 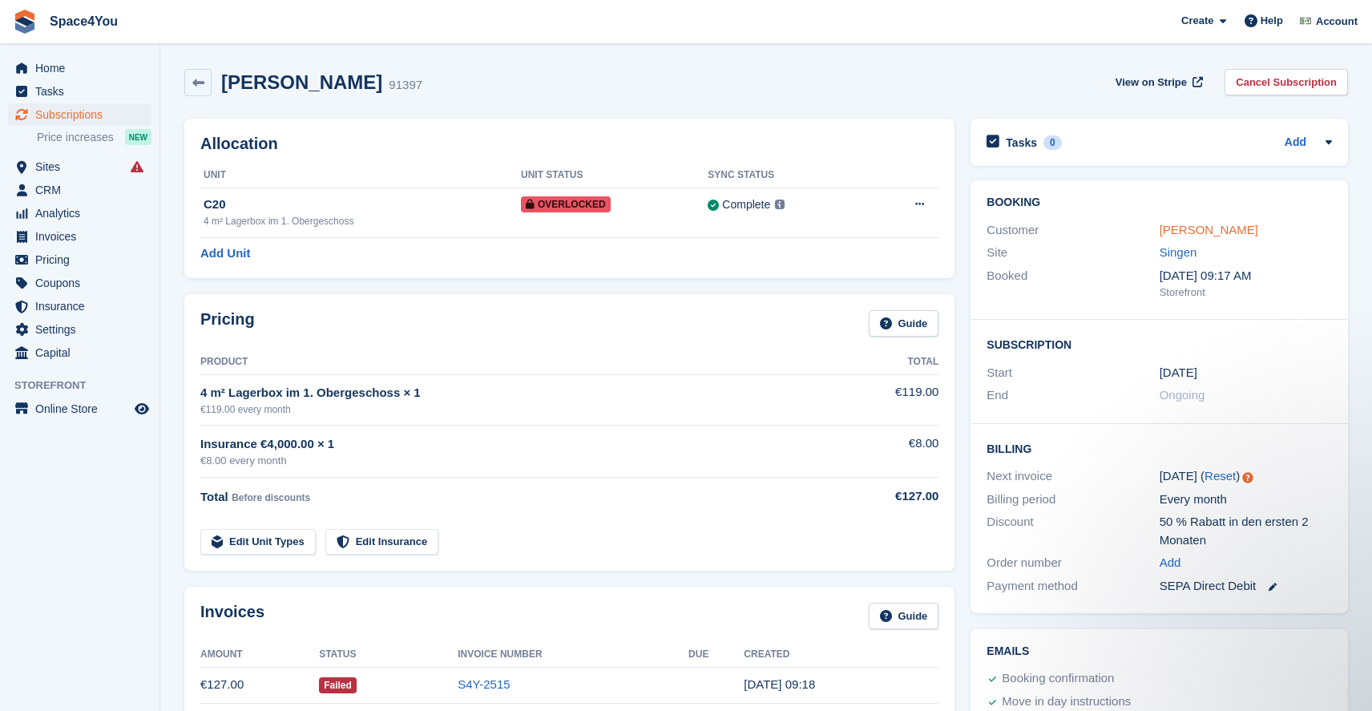 I want to click on span: Analytics, so click(x=83, y=213).